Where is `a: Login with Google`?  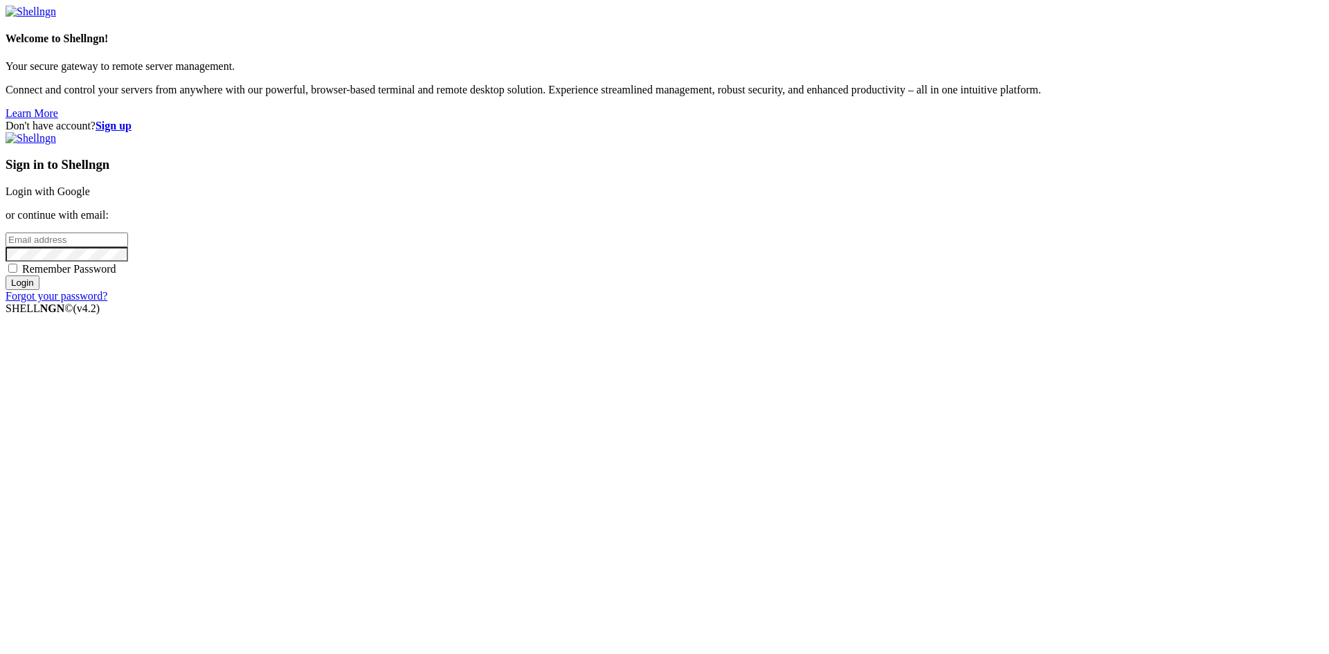 a: Login with Google is located at coordinates (48, 191).